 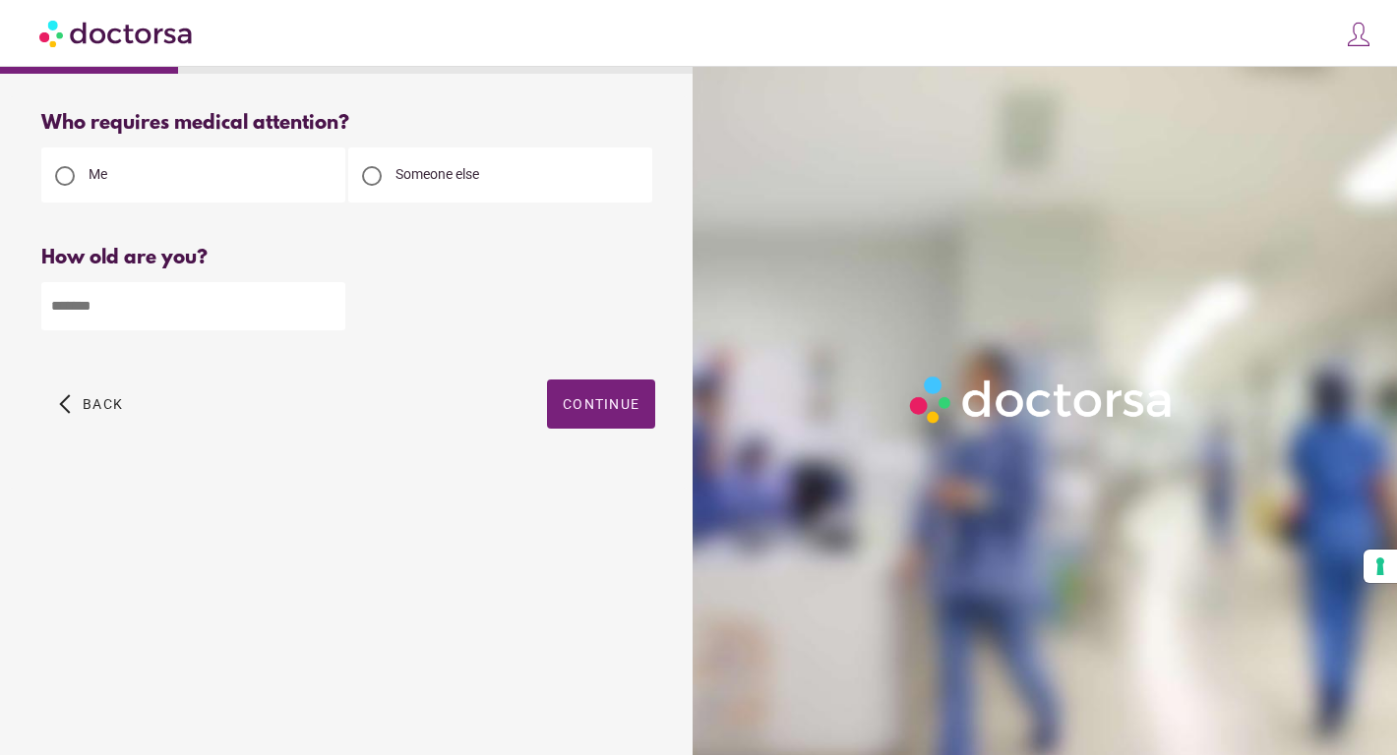 What do you see at coordinates (1042, 399) in the screenshot?
I see `img: Logo-Doctorsa-trans-White-partial-flat.png` at bounding box center [1042, 399].